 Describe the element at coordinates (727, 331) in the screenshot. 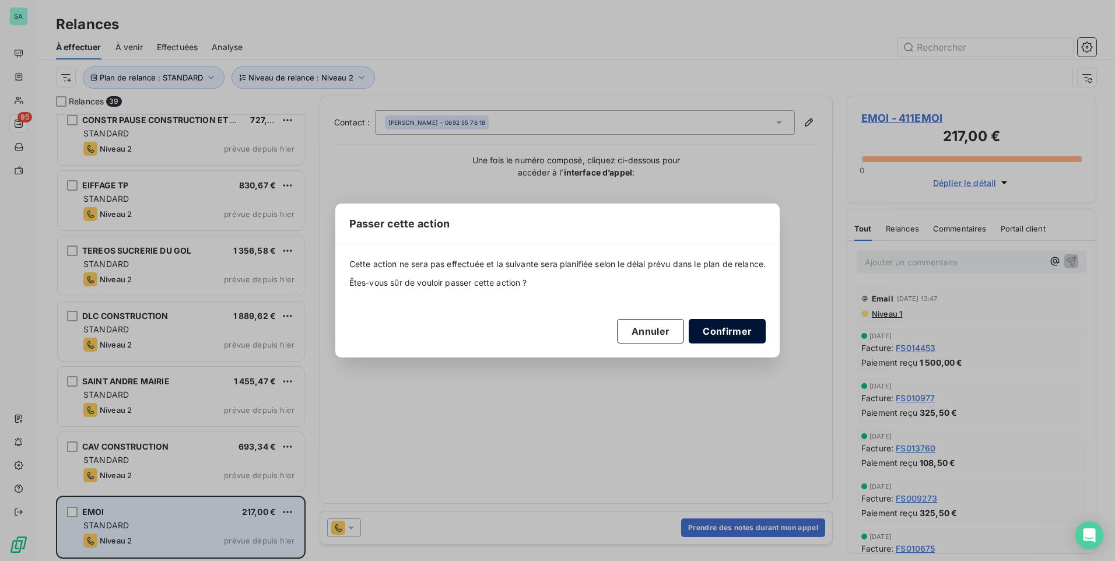

I see `button: Confirmer` at that location.